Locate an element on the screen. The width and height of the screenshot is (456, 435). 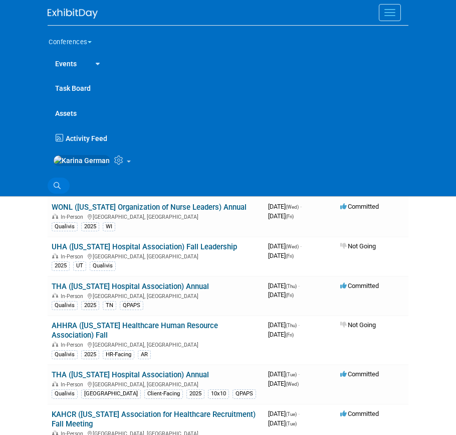
button: Menu is located at coordinates (390, 13).